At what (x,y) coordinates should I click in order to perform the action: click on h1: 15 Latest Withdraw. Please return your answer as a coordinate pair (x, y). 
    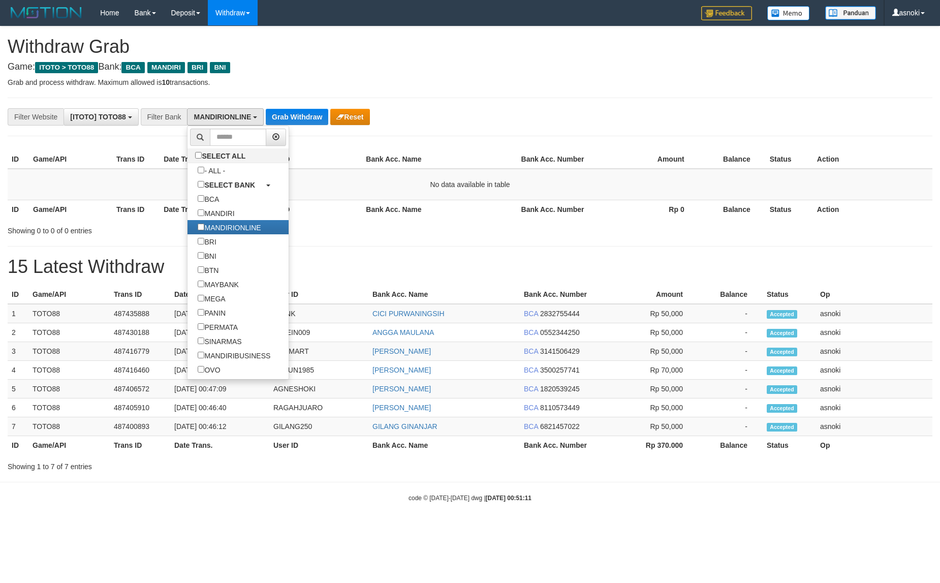
    Looking at the image, I should click on (470, 267).